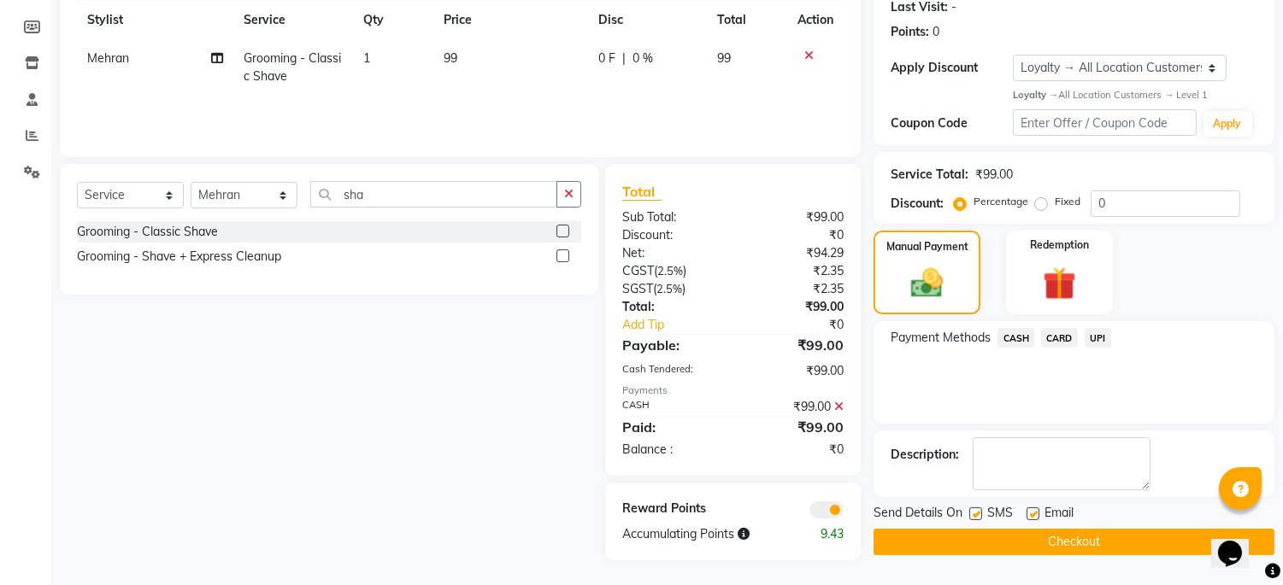  Describe the element at coordinates (1104, 122) in the screenshot. I see `input: Enter Offer / Coupon Code` at that location.